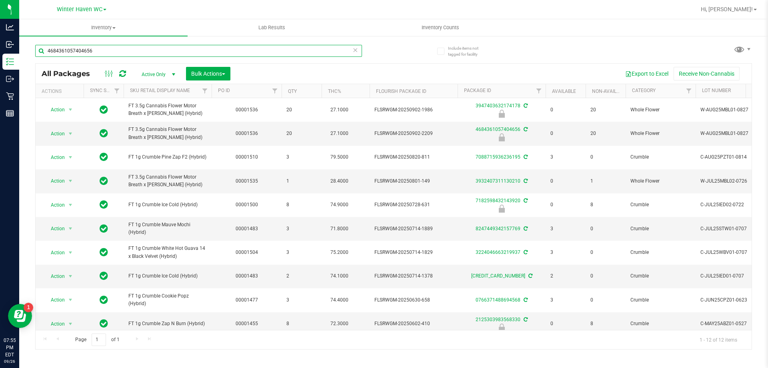  What do you see at coordinates (610, 91) in the screenshot?
I see `a: Non-Available` at bounding box center [610, 91].